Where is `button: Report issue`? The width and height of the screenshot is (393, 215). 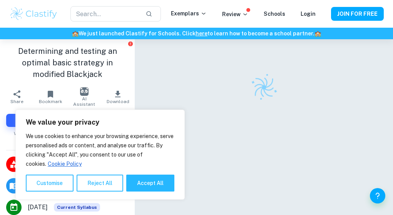
button: Report issue is located at coordinates (130, 43).